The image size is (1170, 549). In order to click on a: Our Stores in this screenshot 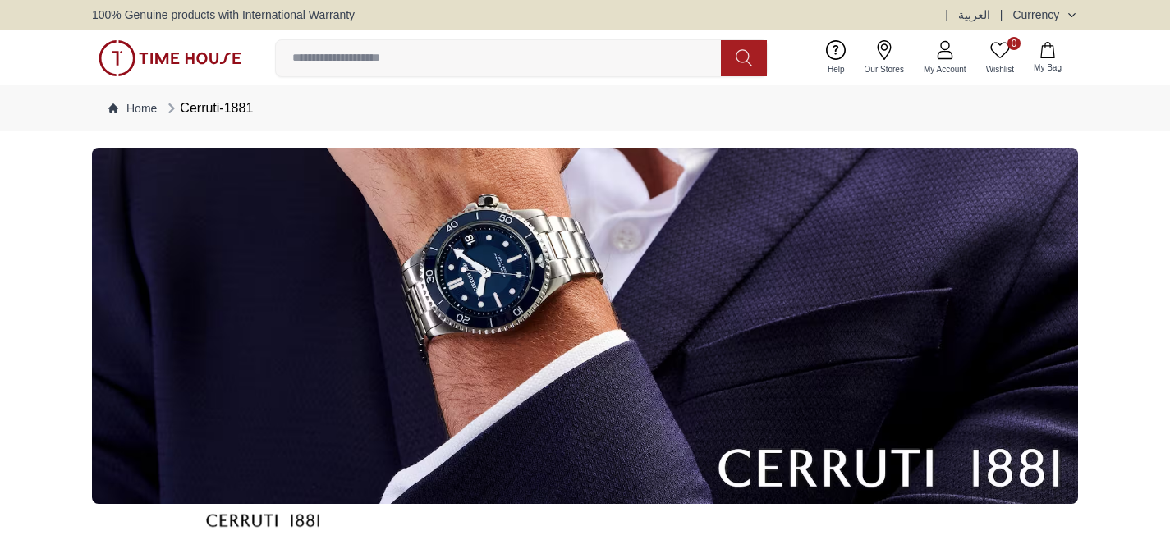, I will do `click(884, 57)`.